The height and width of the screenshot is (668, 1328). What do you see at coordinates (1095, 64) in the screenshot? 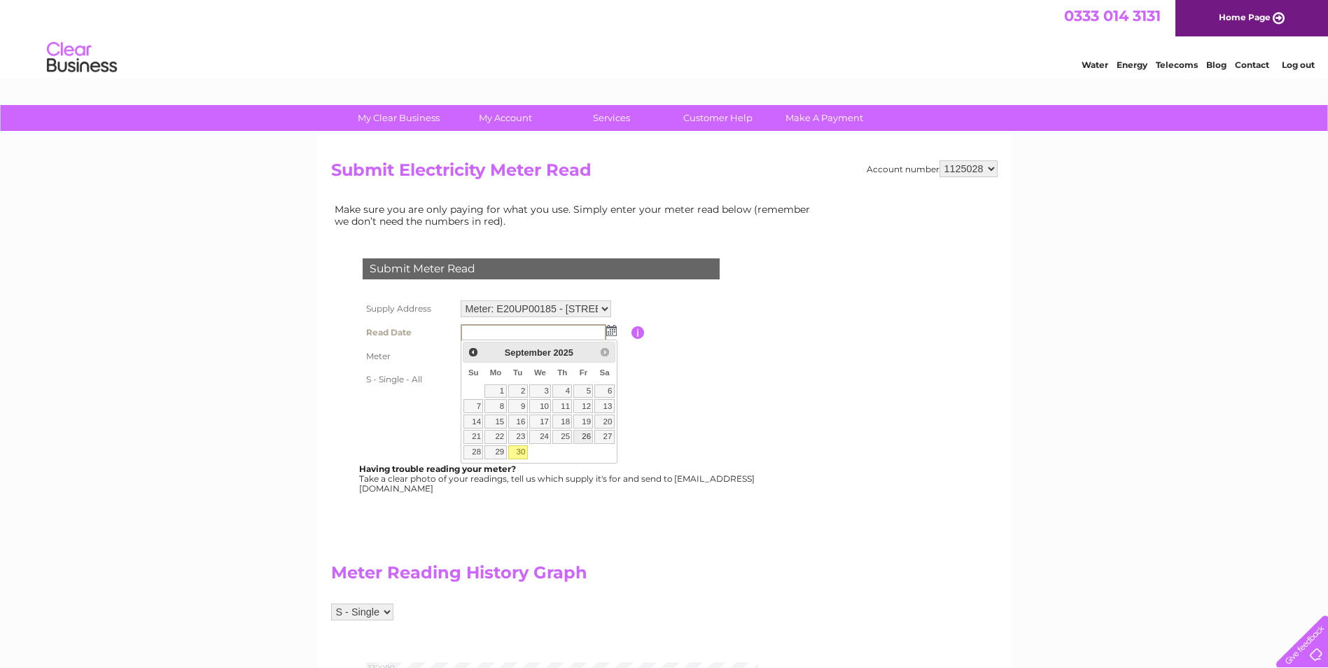
I see `a: Water` at bounding box center [1095, 64].